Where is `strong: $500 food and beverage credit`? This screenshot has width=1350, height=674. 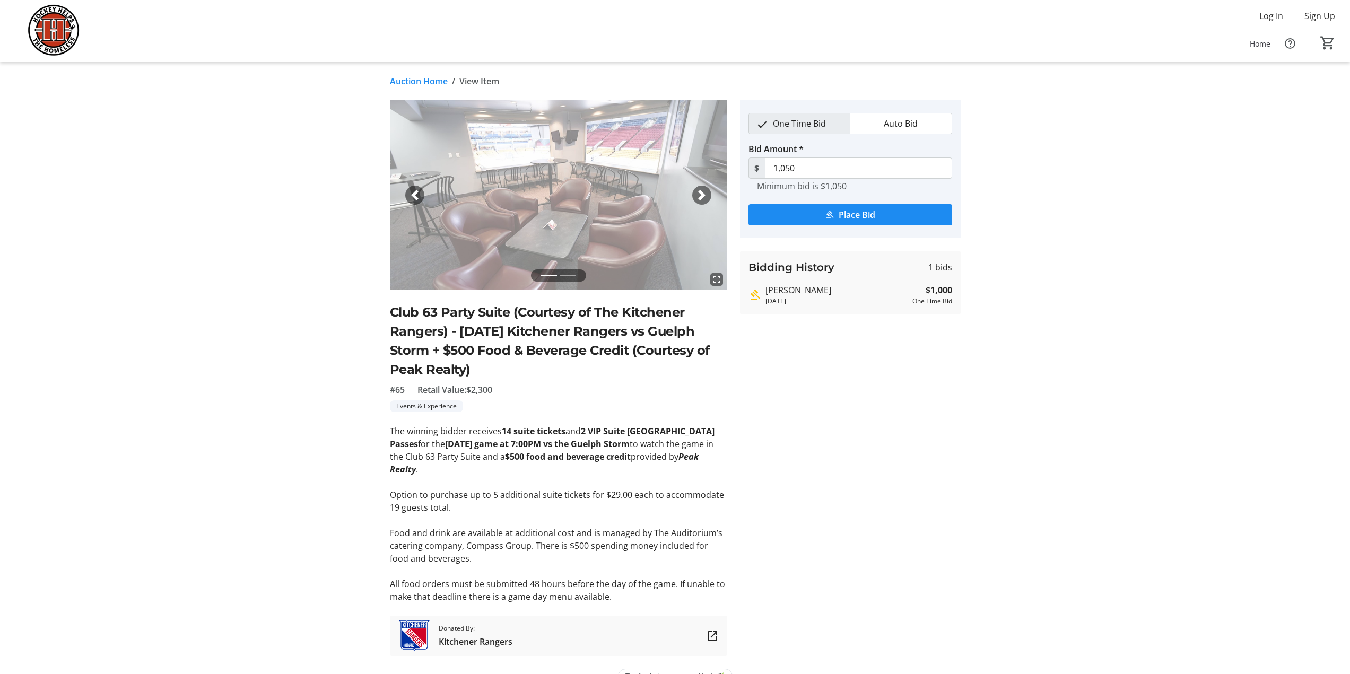
strong: $500 food and beverage credit is located at coordinates (567, 457).